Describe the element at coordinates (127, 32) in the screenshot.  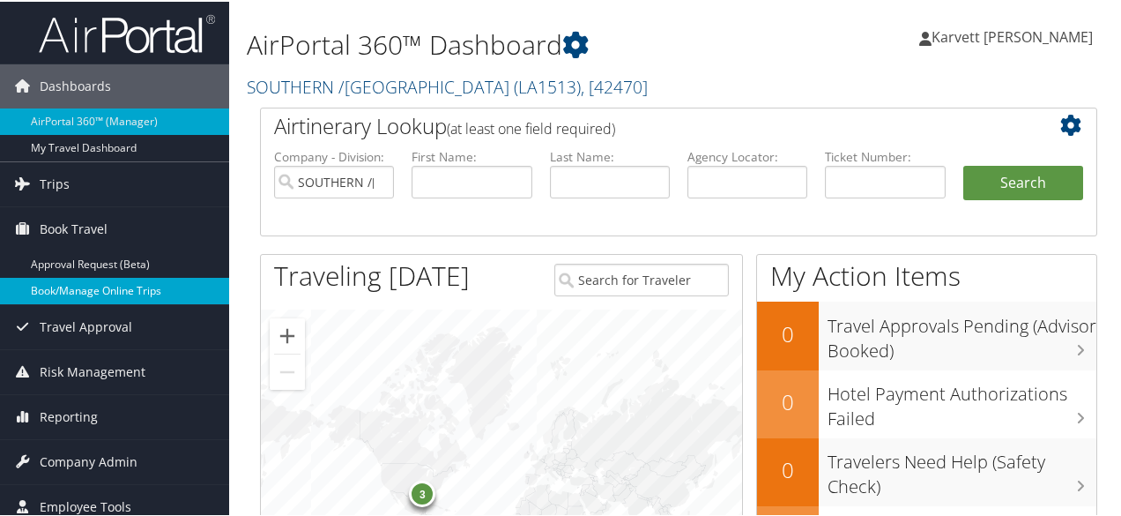
I see `img: airportal-logo.png` at that location.